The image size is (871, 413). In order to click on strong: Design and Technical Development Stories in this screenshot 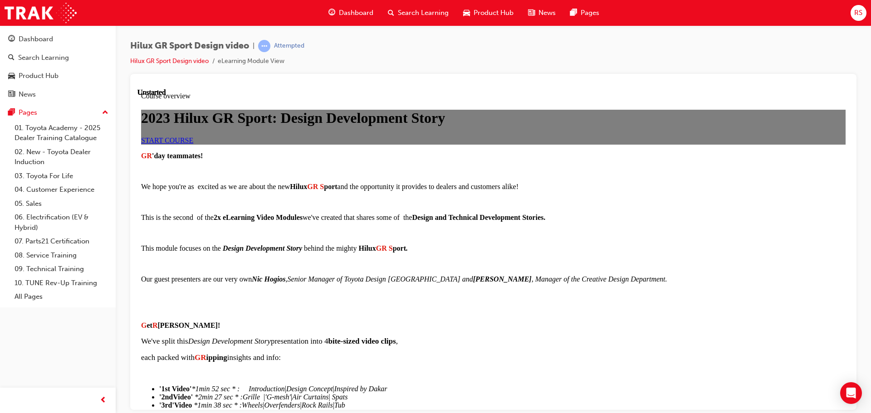, I will do `click(340, 129)`.